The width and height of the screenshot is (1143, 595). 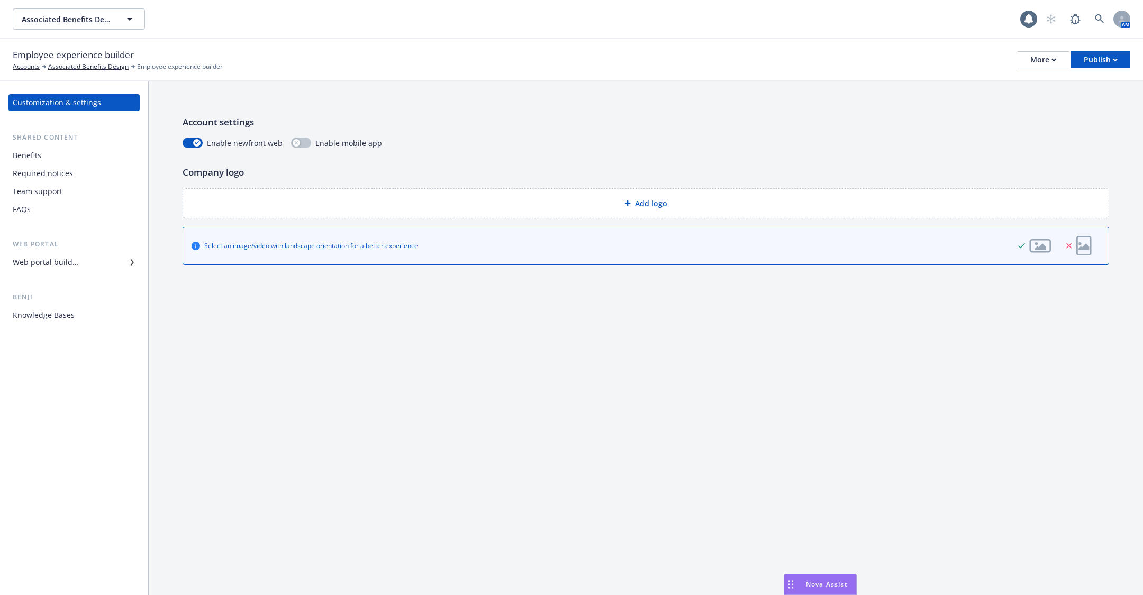 What do you see at coordinates (820, 585) in the screenshot?
I see `button: Nova Assist` at bounding box center [820, 585].